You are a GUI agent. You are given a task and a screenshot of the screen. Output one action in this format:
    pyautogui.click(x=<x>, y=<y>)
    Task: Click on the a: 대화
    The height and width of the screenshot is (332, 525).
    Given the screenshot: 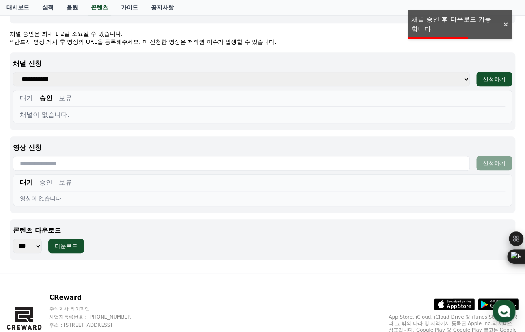 What is the action you would take?
    pyautogui.click(x=79, y=268)
    